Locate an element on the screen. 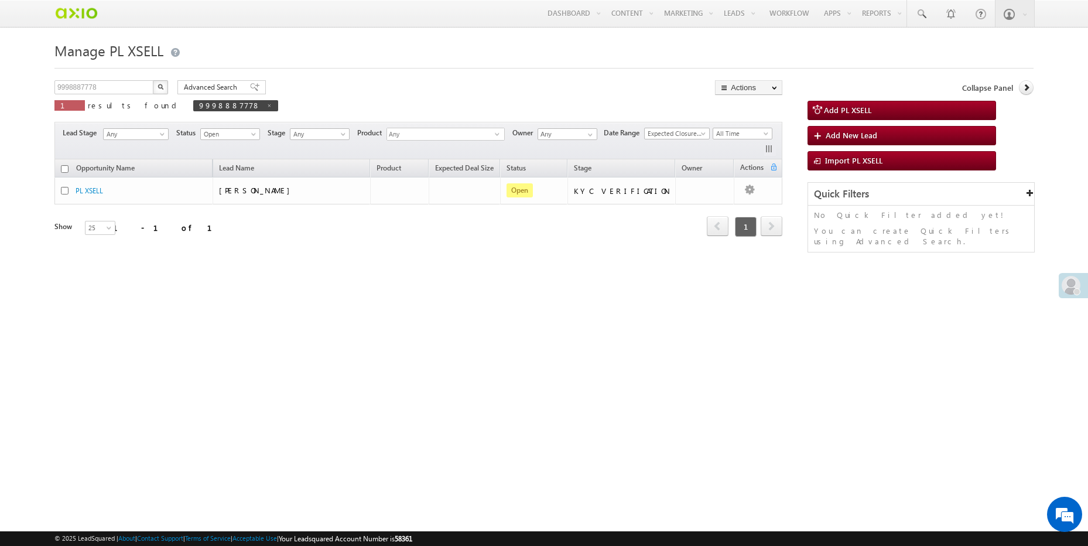 Image resolution: width=1088 pixels, height=546 pixels. img: Custom Logo is located at coordinates (76, 13).